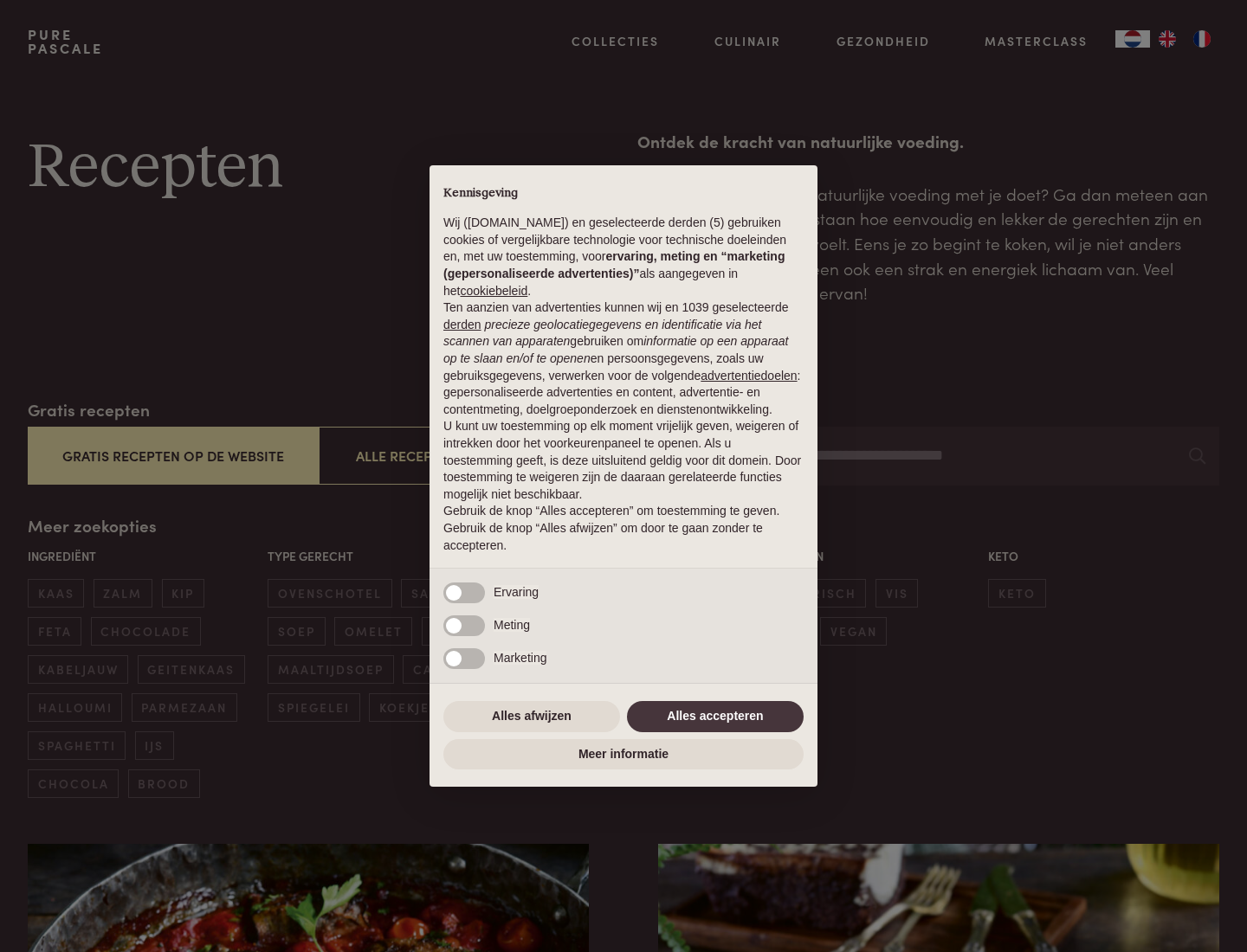 Image resolution: width=1247 pixels, height=952 pixels. What do you see at coordinates (624, 194) in the screenshot?
I see `h2: Kennisgeving` at bounding box center [624, 194].